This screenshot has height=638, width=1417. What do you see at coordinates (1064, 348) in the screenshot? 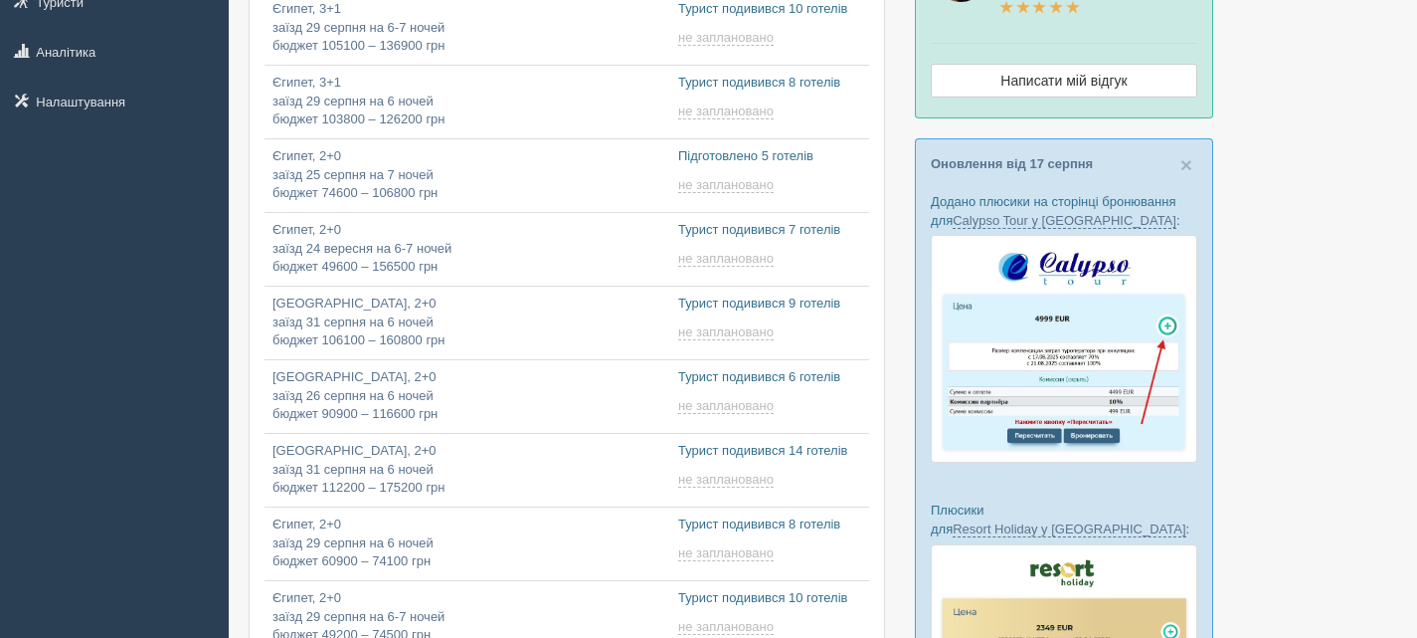
I see `img: calypso-tour-proposal-crm-for-travel-agency.jpg` at bounding box center [1064, 348].